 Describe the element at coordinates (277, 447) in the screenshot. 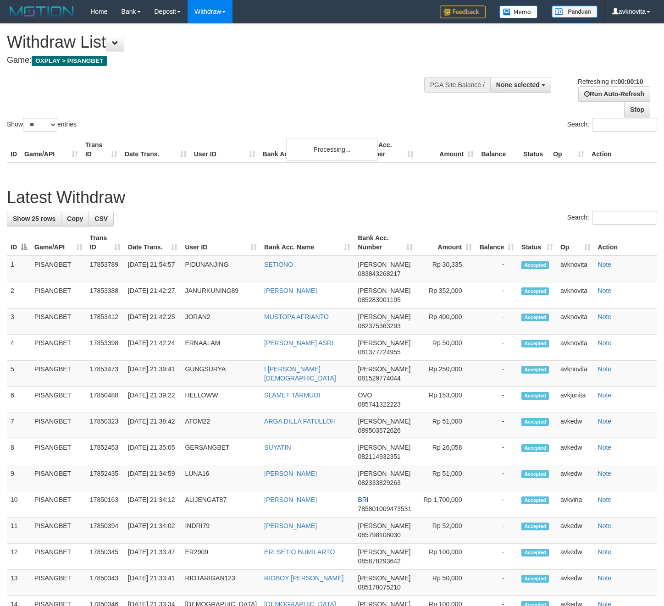

I see `a: SUYATIN` at that location.